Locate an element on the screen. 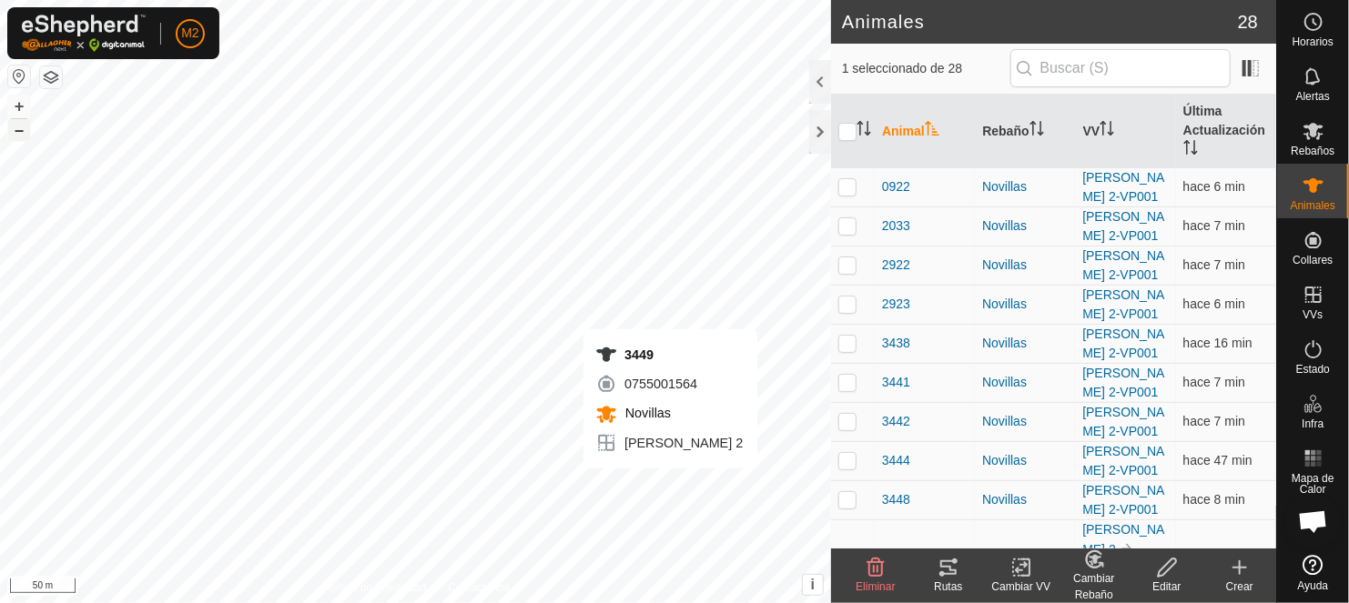 This screenshot has height=603, width=1349. span: 28 is located at coordinates (1248, 22).